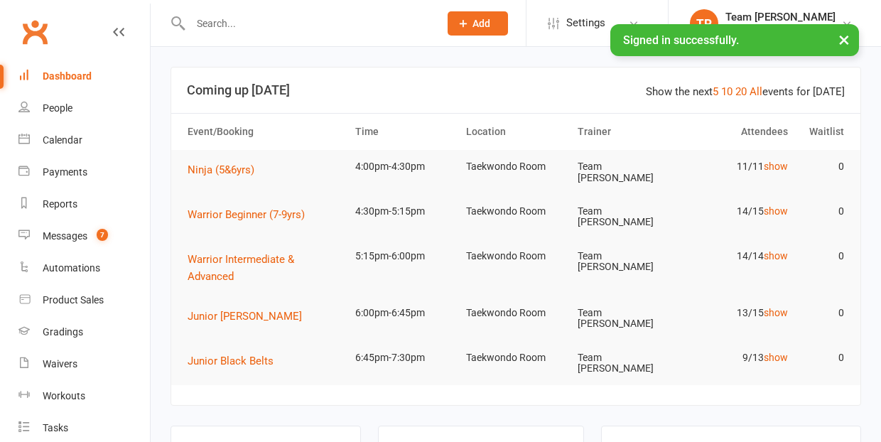 Image resolution: width=881 pixels, height=442 pixels. I want to click on span: Signed in successfully., so click(680, 40).